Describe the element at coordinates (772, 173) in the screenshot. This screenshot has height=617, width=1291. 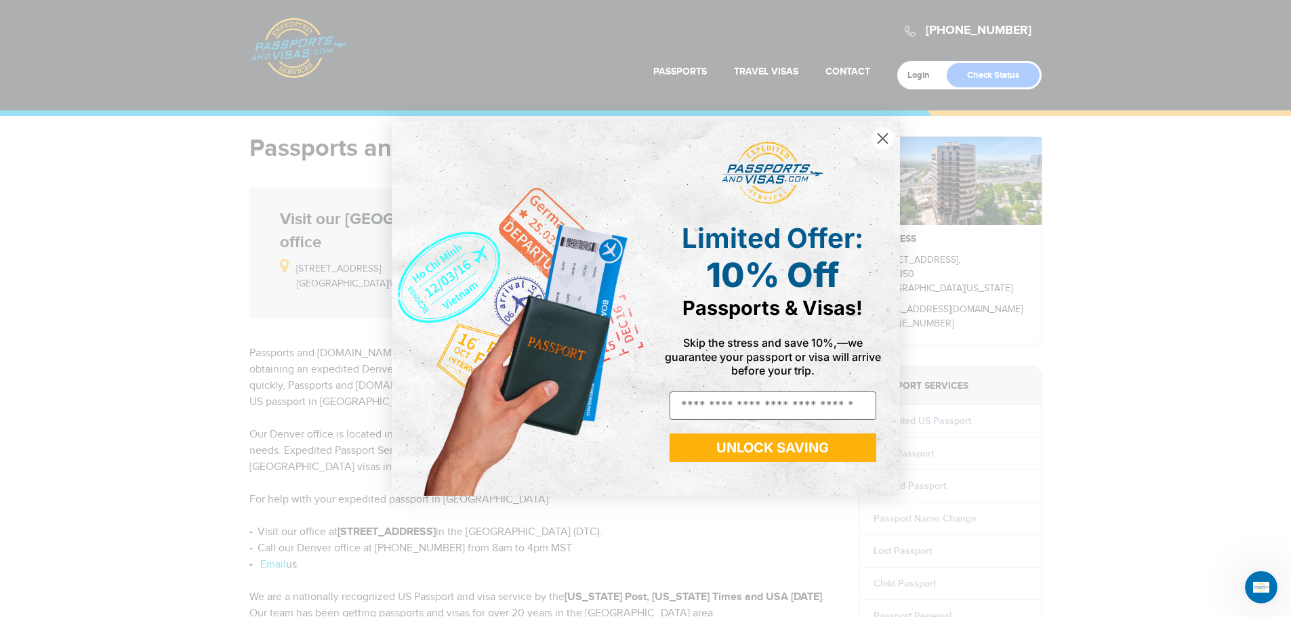
I see `img: passports and visas` at that location.